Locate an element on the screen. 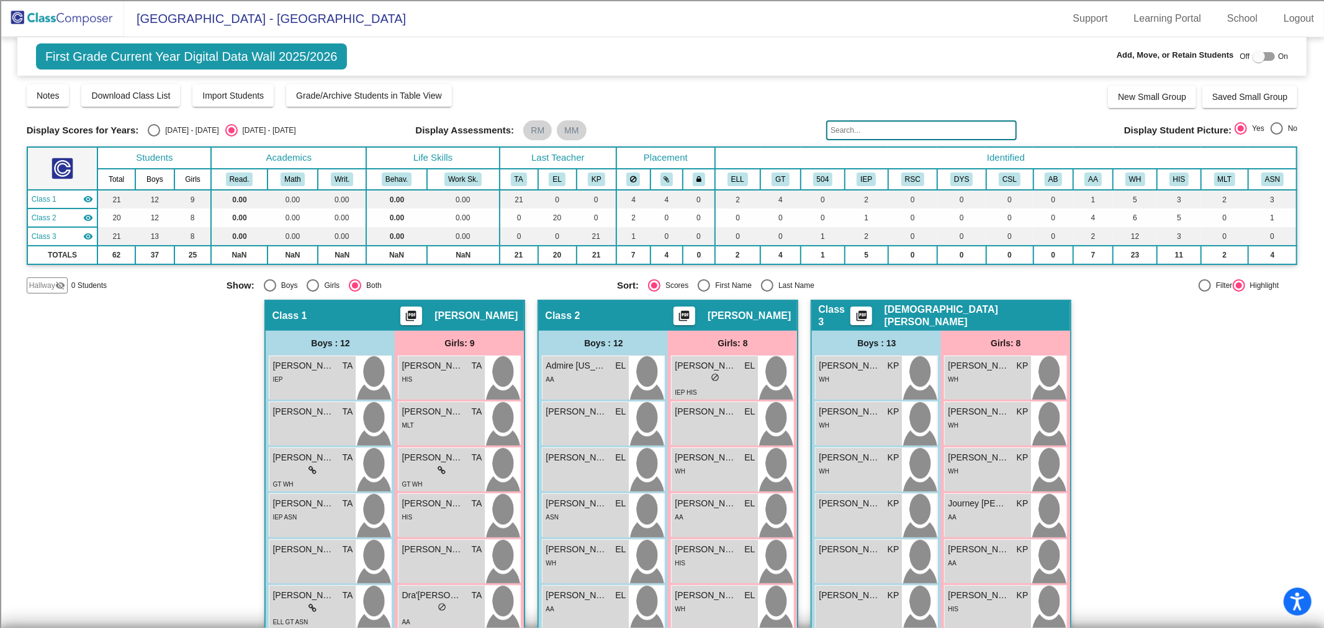 Image resolution: width=1324 pixels, height=628 pixels. button: WH is located at coordinates (1135, 179).